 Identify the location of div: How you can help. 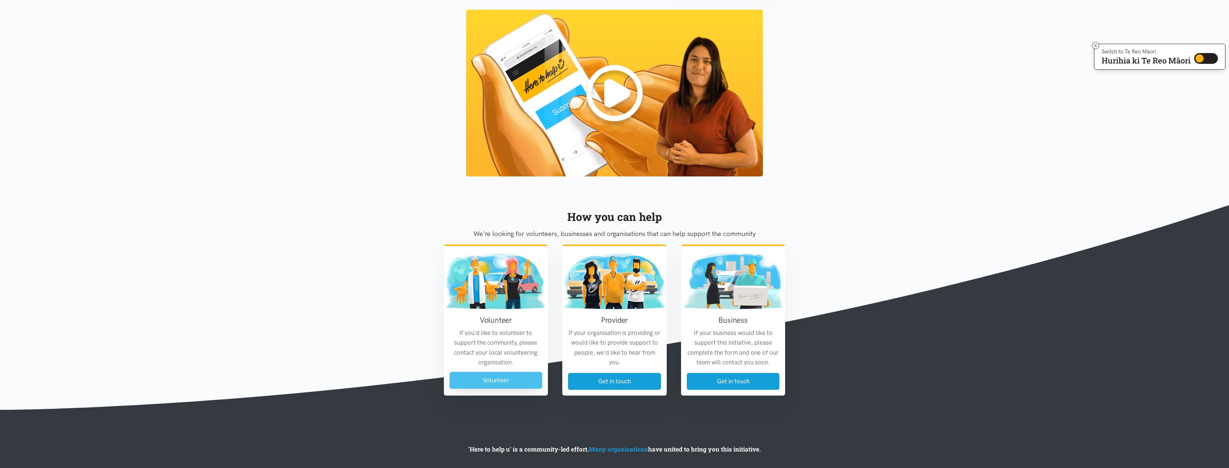
(615, 217).